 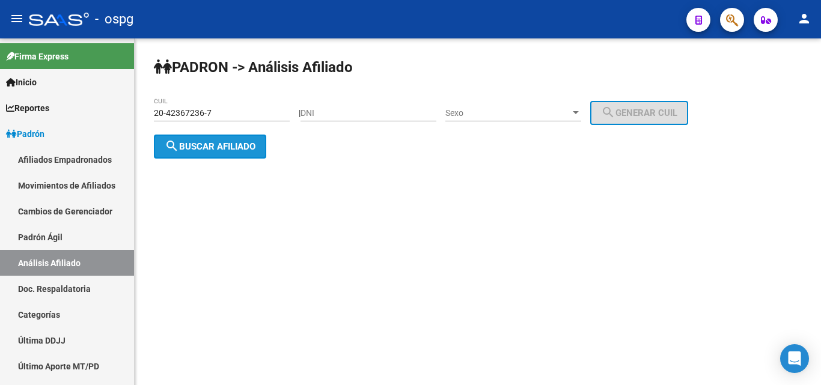 I want to click on button: Generar CUIL, so click(x=639, y=113).